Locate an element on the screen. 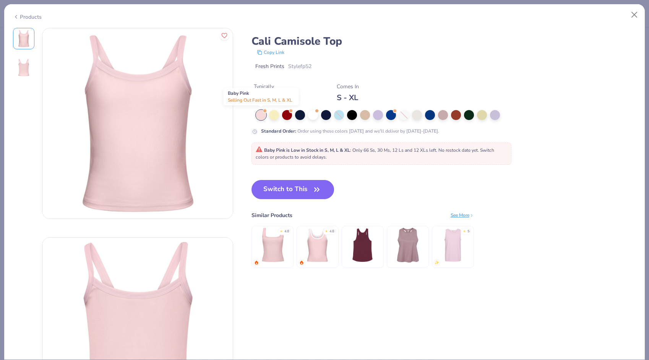  div: Similar Products is located at coordinates (272, 215).